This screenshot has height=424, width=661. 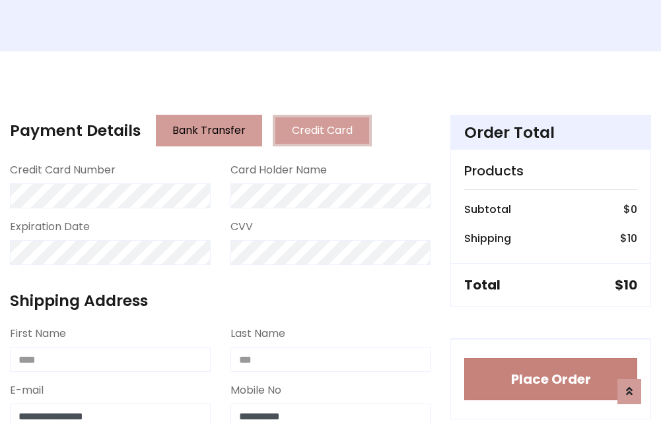 I want to click on label: Last Name, so click(x=257, y=334).